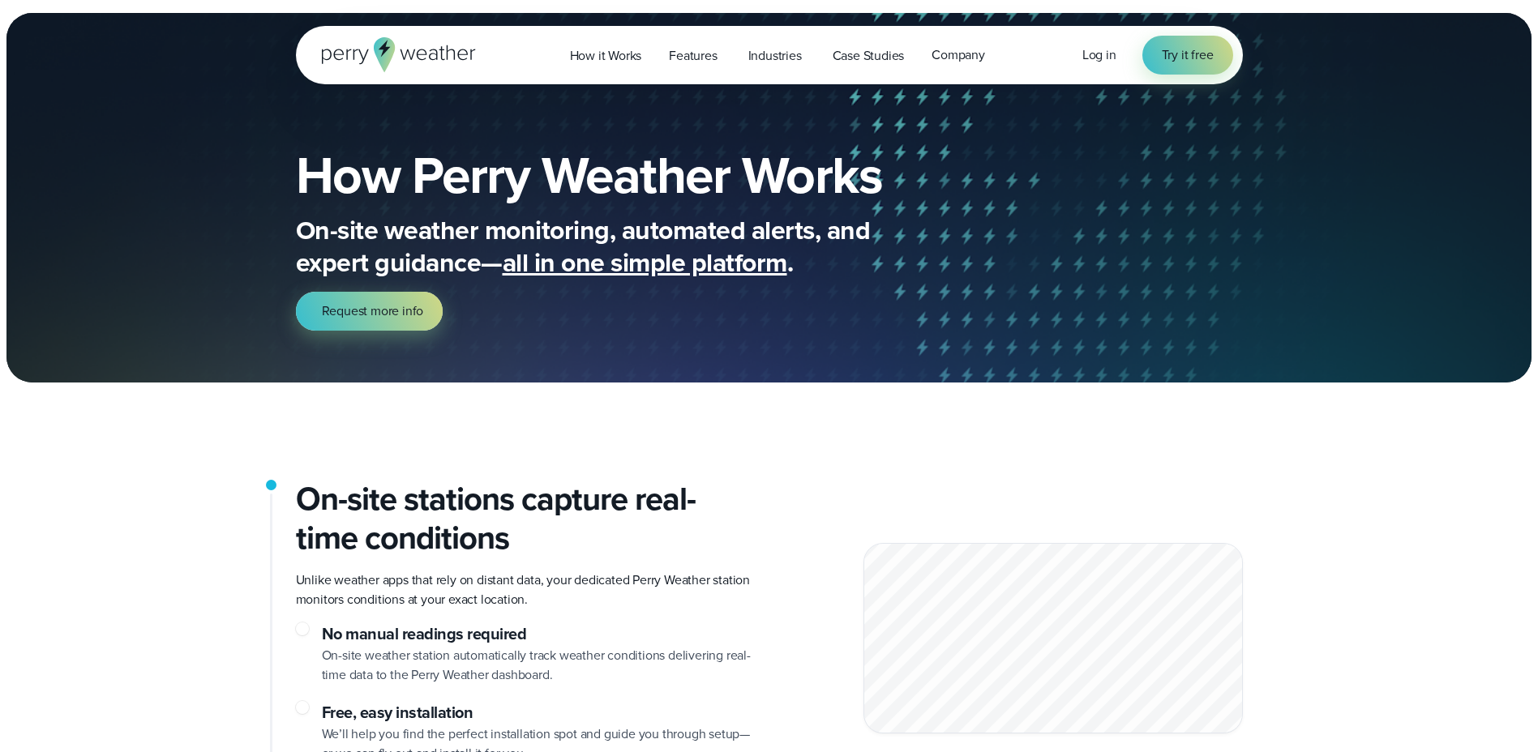  What do you see at coordinates (526, 590) in the screenshot?
I see `p: Unlike weather apps that rely on distant data, your dedicated Perry Weather station monitors cond...` at bounding box center [526, 590].